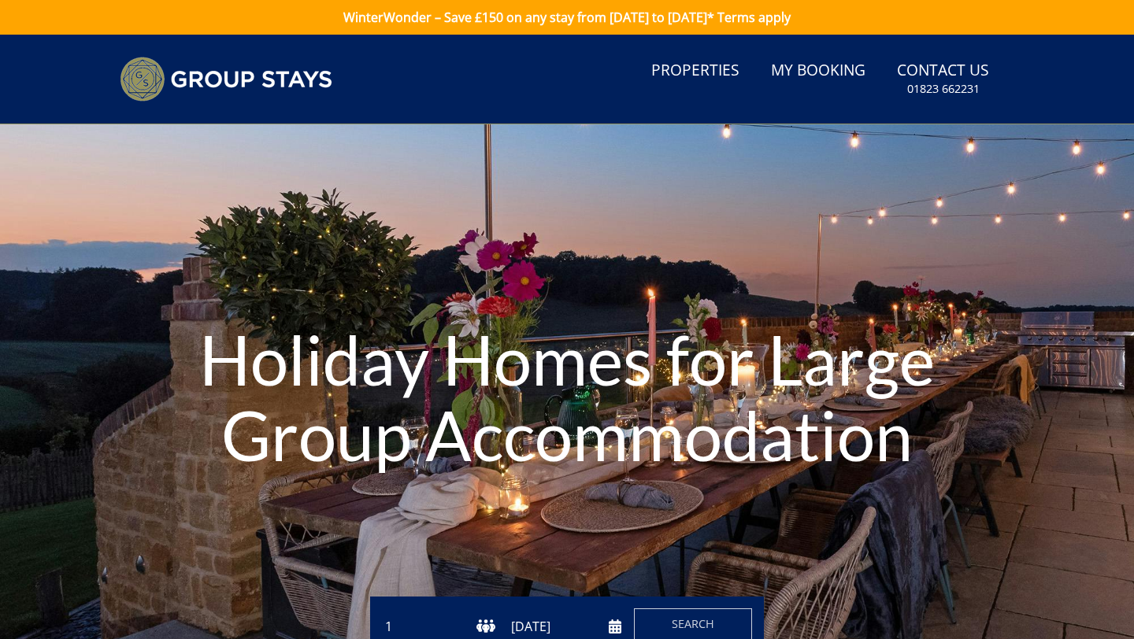 Image resolution: width=1134 pixels, height=639 pixels. Describe the element at coordinates (226, 79) in the screenshot. I see `img: Group Stays` at that location.